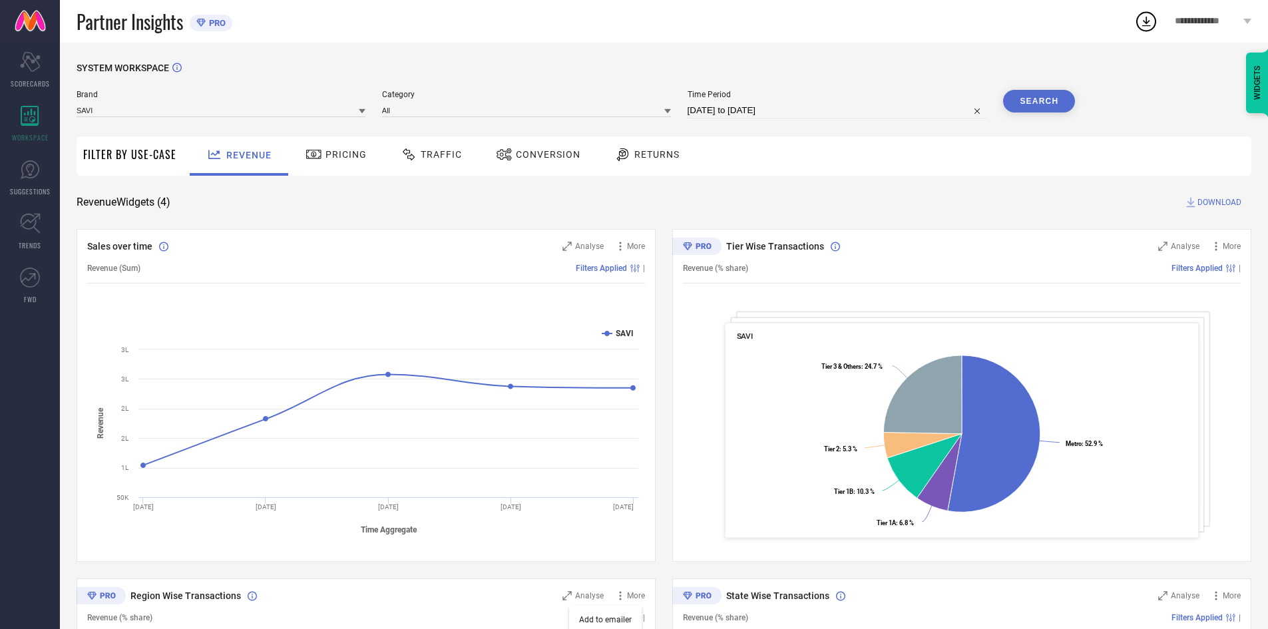 Image resolution: width=1268 pixels, height=629 pixels. Describe the element at coordinates (123, 68) in the screenshot. I see `span: SYSTEM WORKSPACE` at that location.